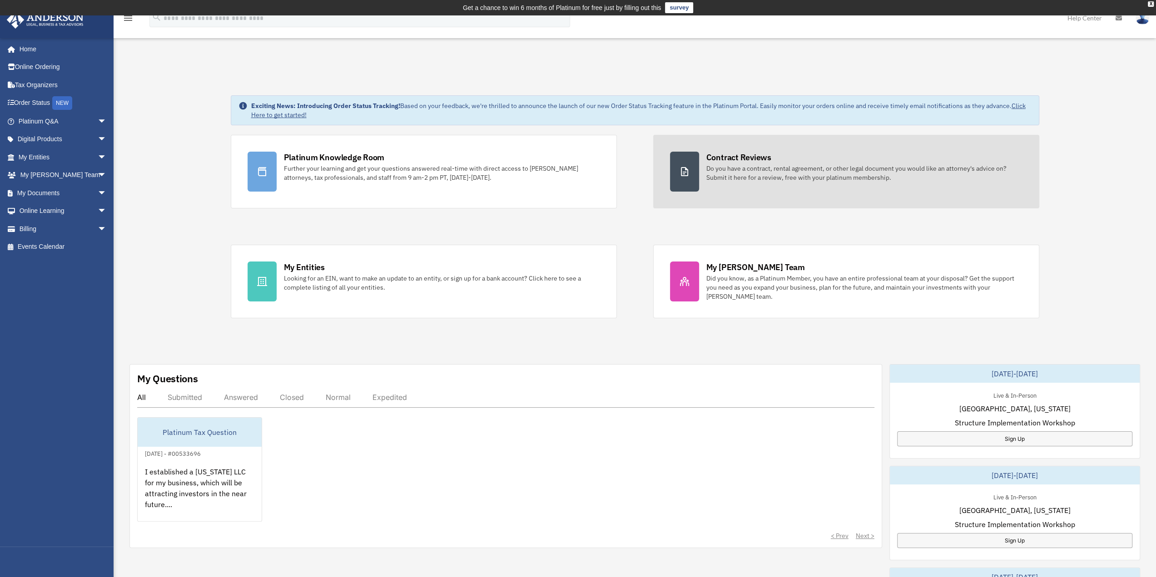 Image resolution: width=1156 pixels, height=577 pixels. What do you see at coordinates (292, 398) in the screenshot?
I see `div: Closed` at bounding box center [292, 398].